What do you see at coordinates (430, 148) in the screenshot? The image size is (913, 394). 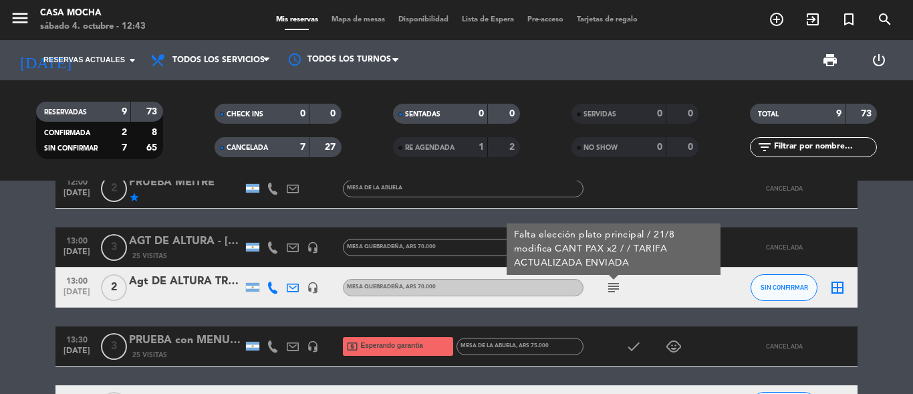 I see `span: RE AGENDADA` at bounding box center [430, 148].